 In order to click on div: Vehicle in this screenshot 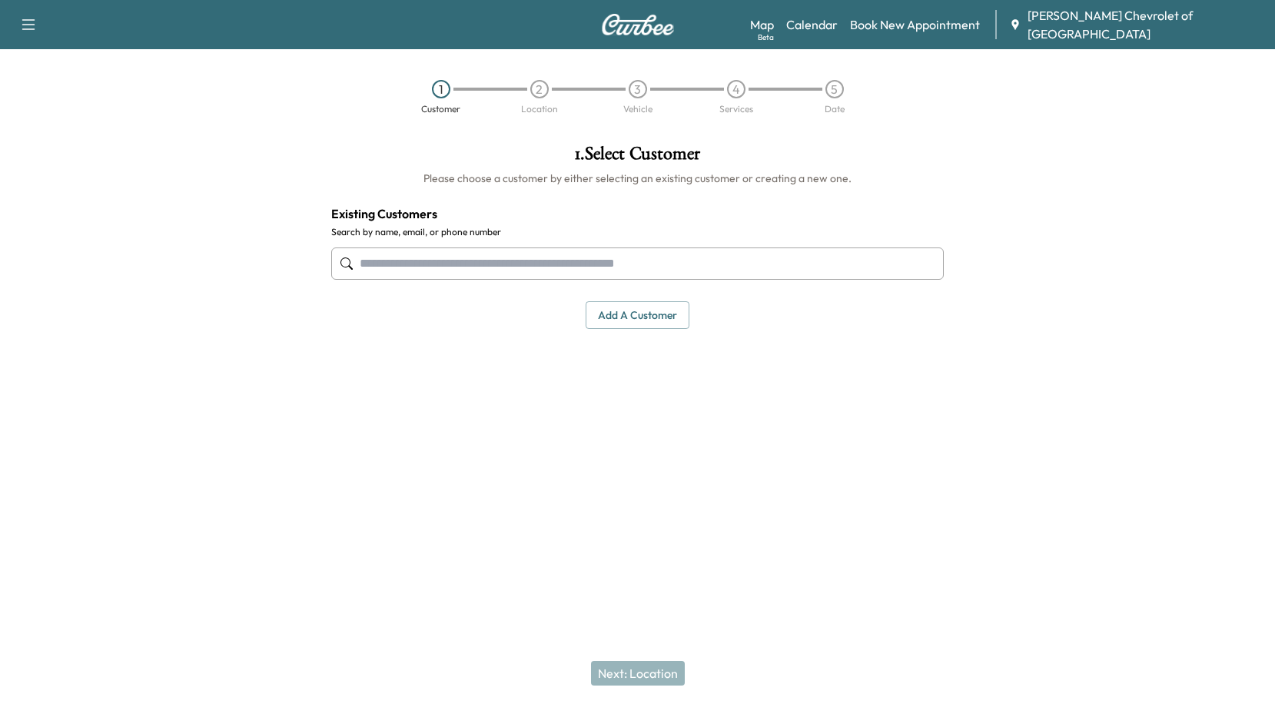, I will do `click(638, 109)`.